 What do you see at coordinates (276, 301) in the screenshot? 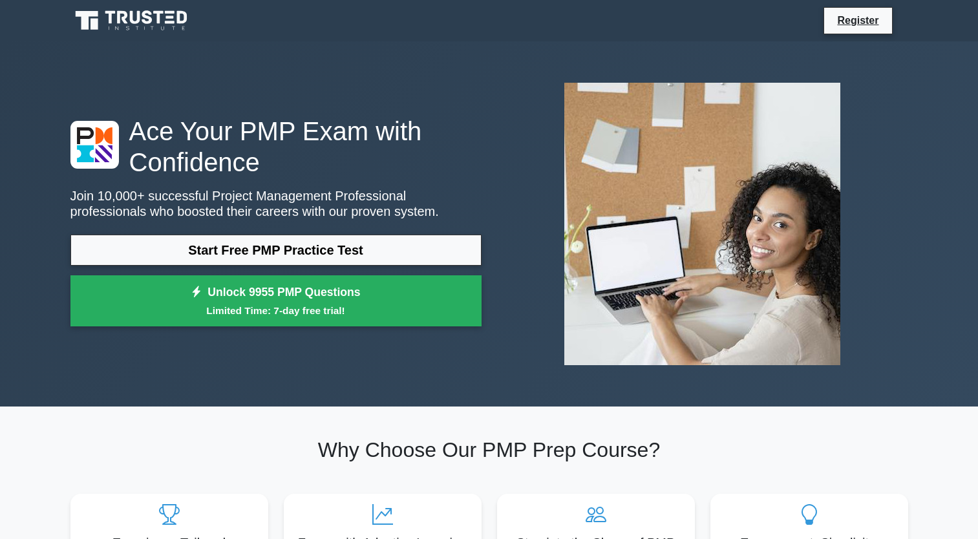
I see `a: Unlock 9955 PMP QuestionsLimited Time: 7-day free trial!` at bounding box center [276, 301].